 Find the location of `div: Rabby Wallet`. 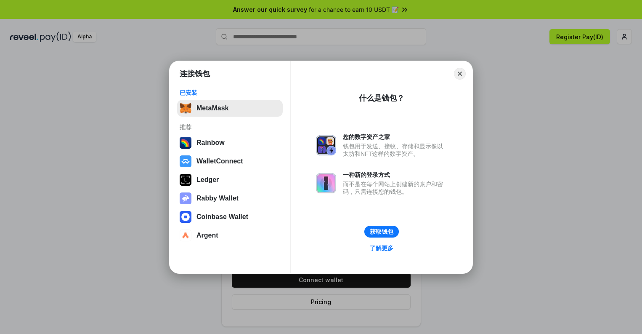

div: Rabby Wallet is located at coordinates (217, 198).